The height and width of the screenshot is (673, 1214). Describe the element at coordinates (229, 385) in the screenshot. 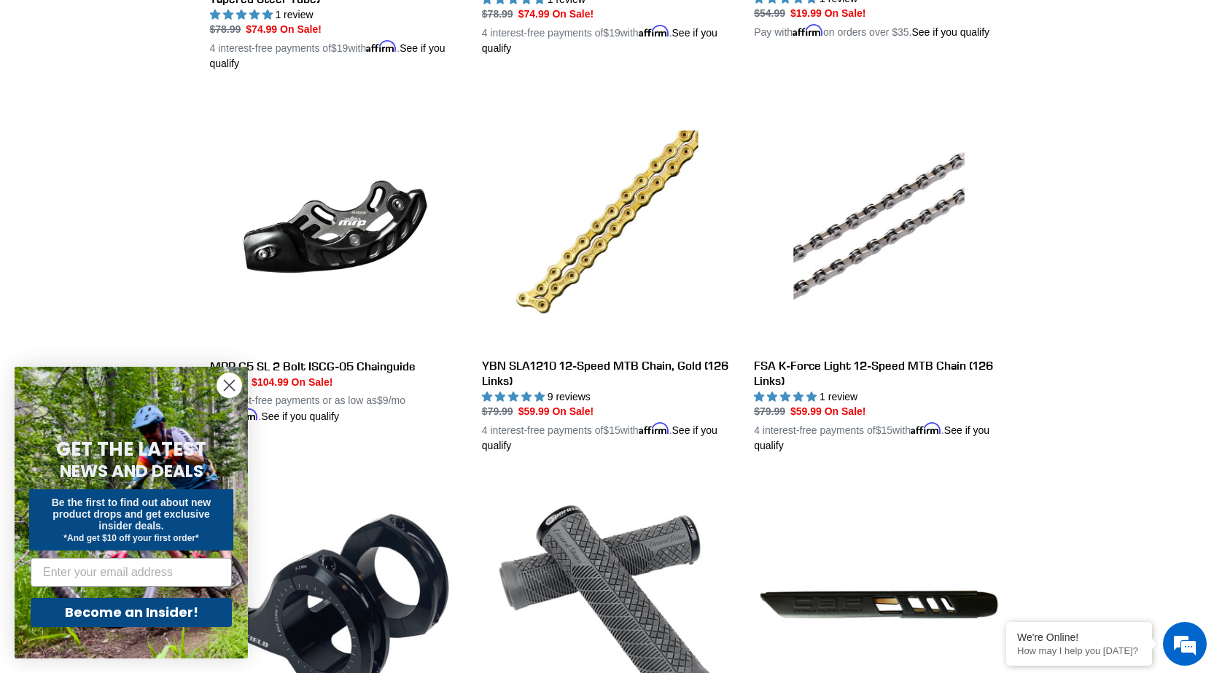

I see `button: Close dialog` at that location.